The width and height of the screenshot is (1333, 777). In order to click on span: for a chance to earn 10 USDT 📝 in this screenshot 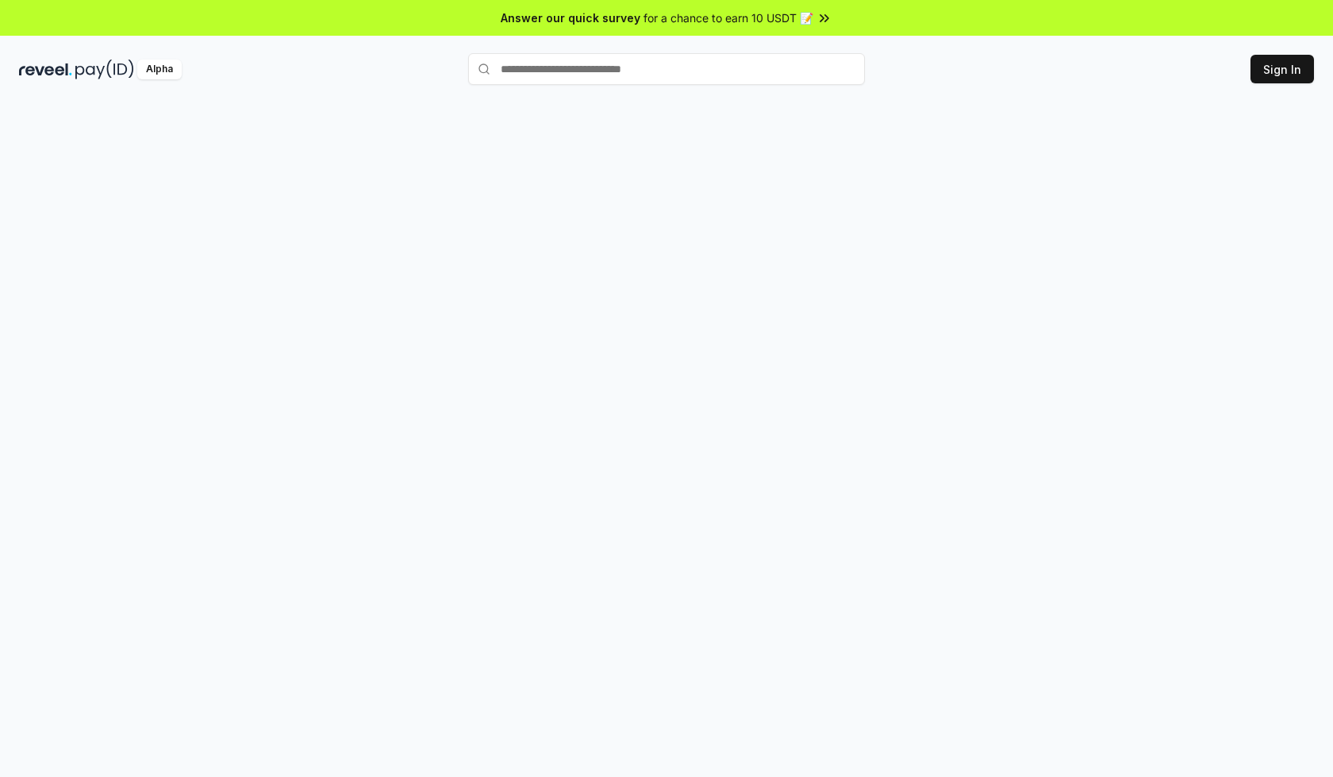, I will do `click(728, 17)`.